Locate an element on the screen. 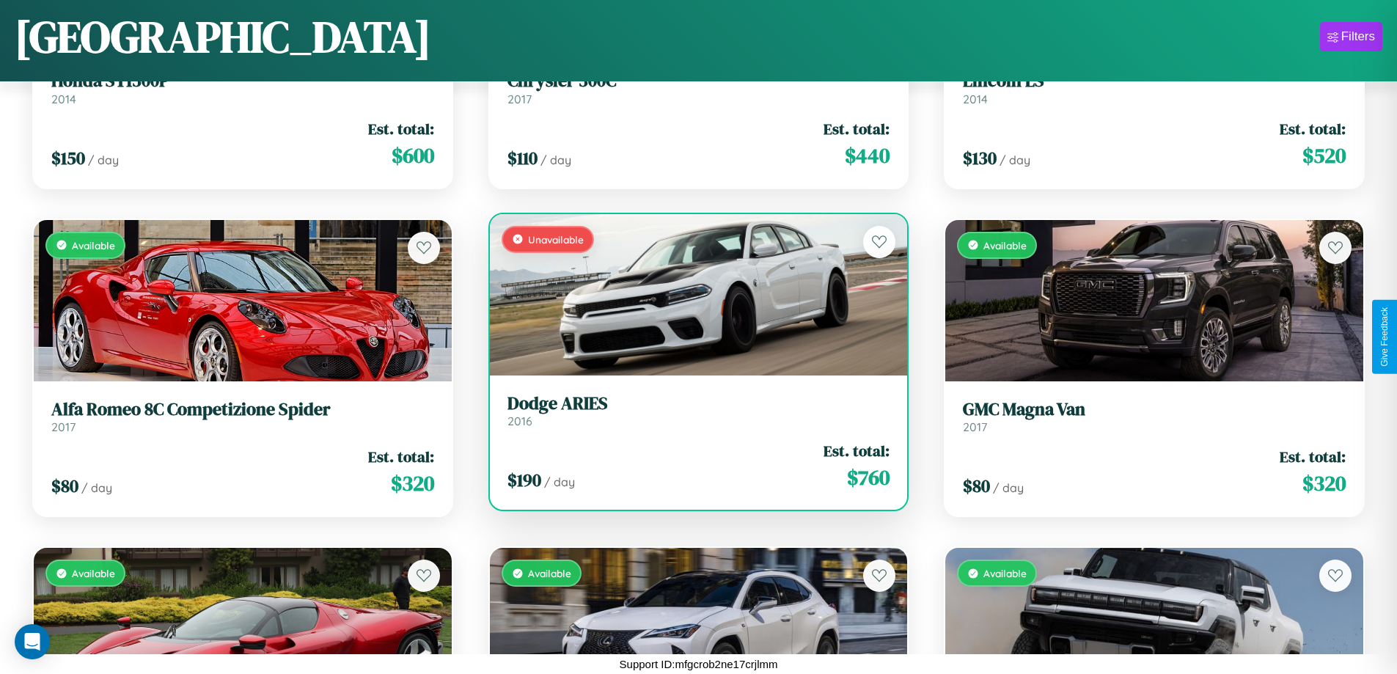 This screenshot has width=1397, height=674. span: $ 520 is located at coordinates (1323, 155).